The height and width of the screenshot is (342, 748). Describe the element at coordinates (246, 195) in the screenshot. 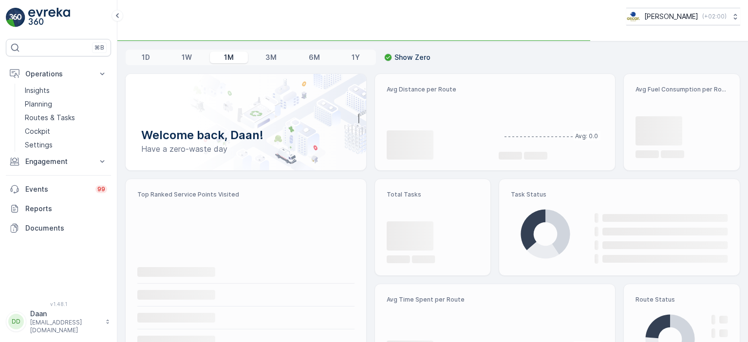

I see `p: Top Ranked Service Points Visited` at that location.